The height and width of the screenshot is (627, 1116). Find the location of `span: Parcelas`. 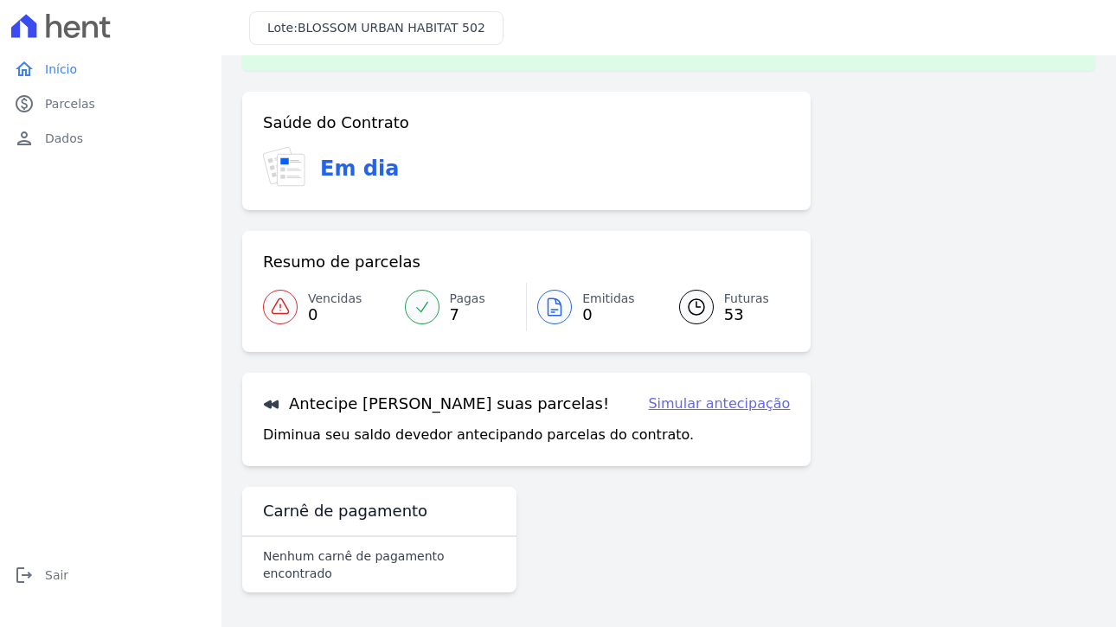

span: Parcelas is located at coordinates (70, 104).